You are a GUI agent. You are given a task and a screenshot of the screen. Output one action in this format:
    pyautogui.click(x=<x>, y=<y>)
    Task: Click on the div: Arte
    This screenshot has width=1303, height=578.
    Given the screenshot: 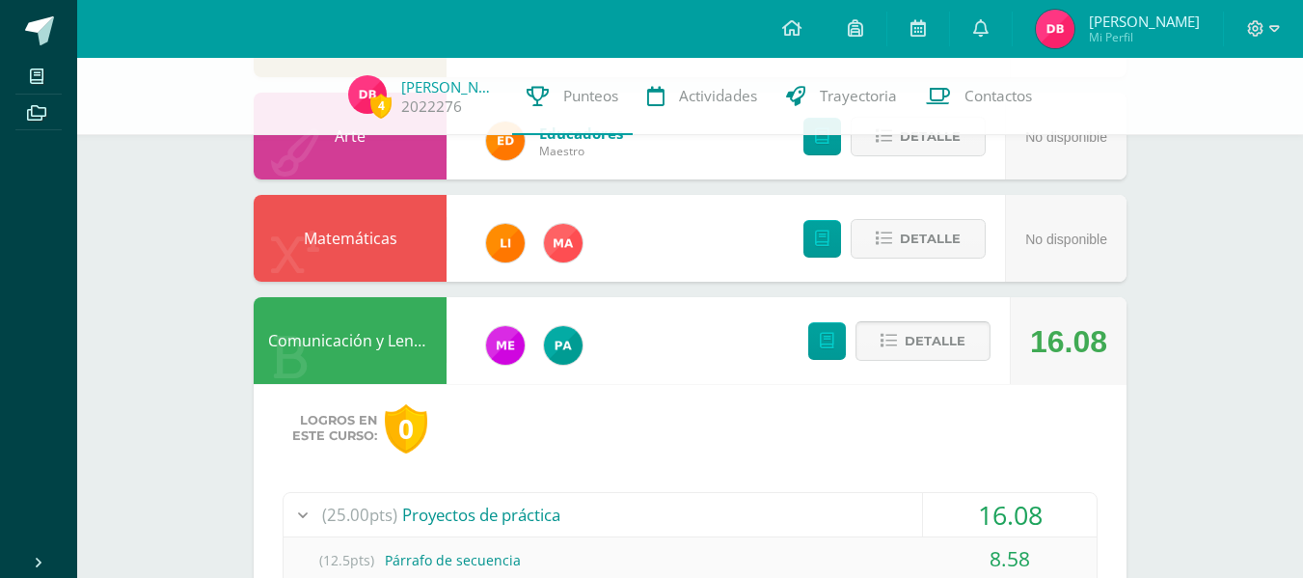 What is the action you would take?
    pyautogui.click(x=350, y=136)
    